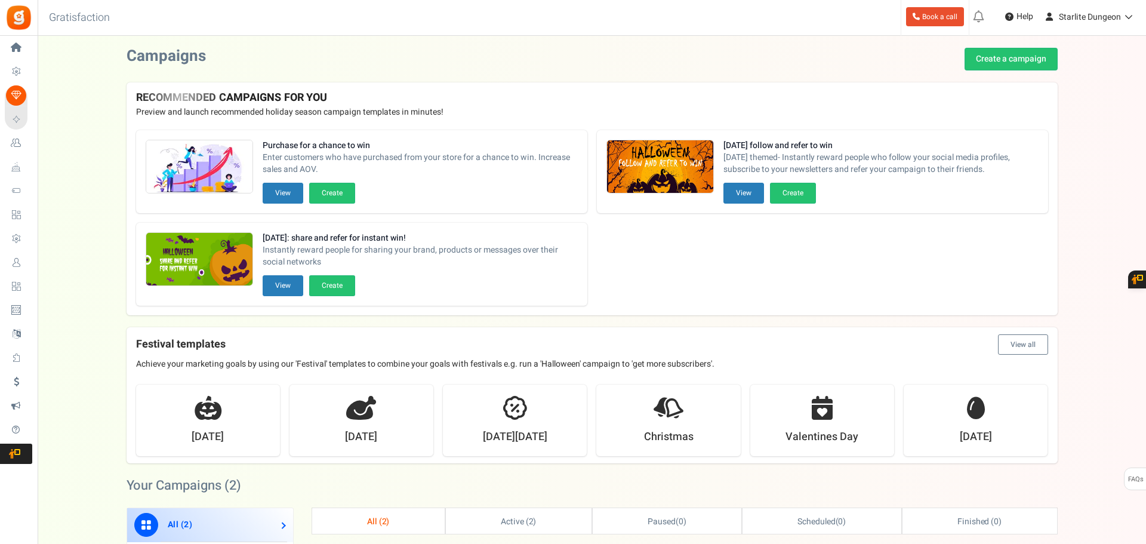 This screenshot has width=1146, height=544. I want to click on p: Achieve your marketing goals by using our 'Festival' templates to combine your goals with festiva..., so click(592, 364).